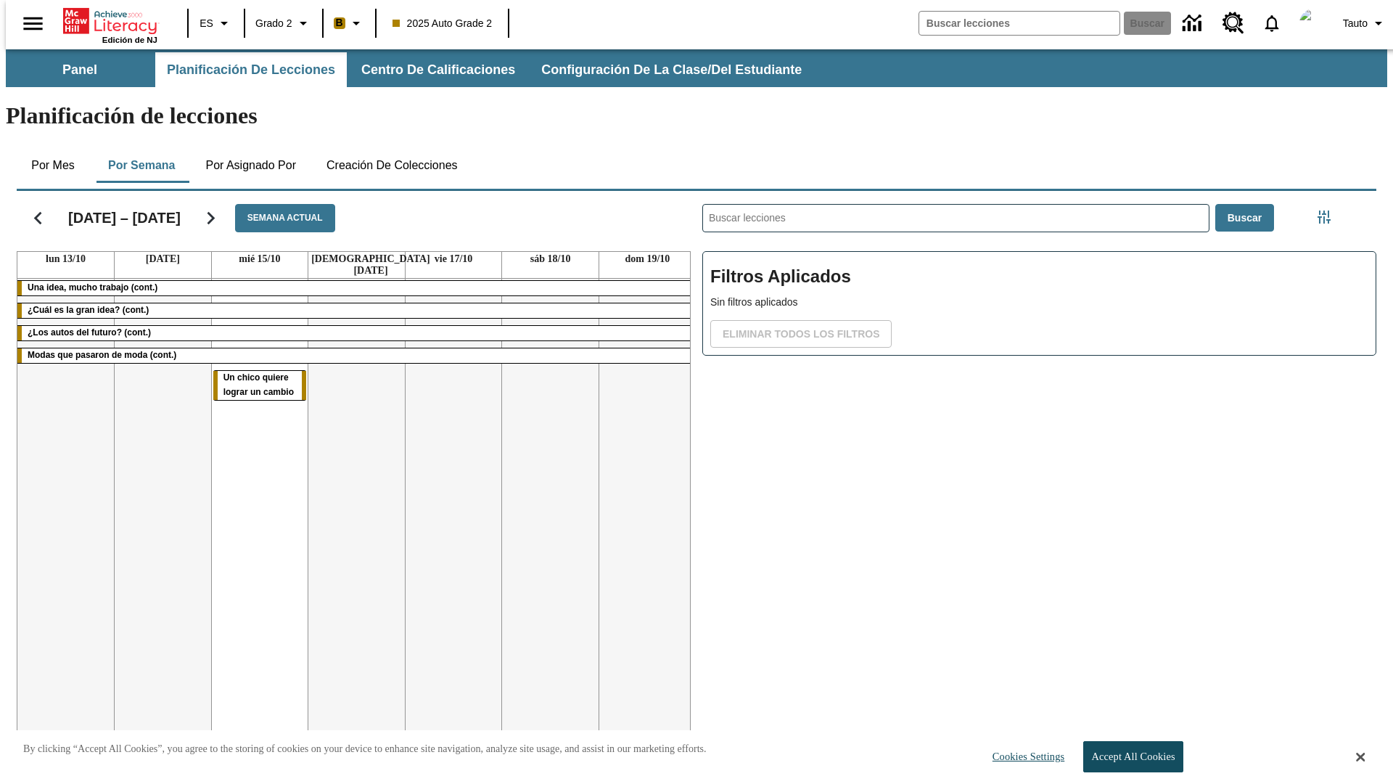 The image size is (1393, 784). What do you see at coordinates (33, 23) in the screenshot?
I see `button: Abrir el menú lateral` at bounding box center [33, 23].